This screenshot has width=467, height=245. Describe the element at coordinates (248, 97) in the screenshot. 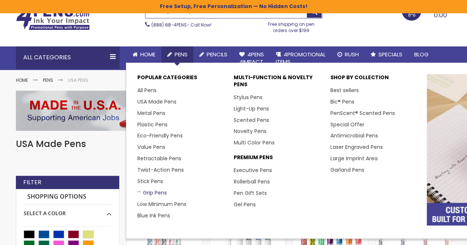

I see `a: Stylus Pens` at that location.